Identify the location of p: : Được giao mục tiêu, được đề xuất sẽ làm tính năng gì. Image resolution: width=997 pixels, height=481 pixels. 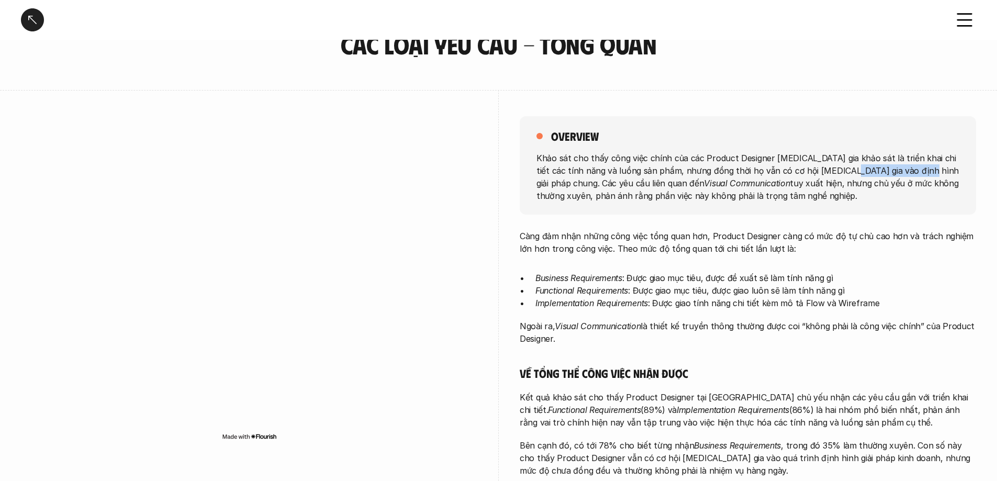
(756, 278).